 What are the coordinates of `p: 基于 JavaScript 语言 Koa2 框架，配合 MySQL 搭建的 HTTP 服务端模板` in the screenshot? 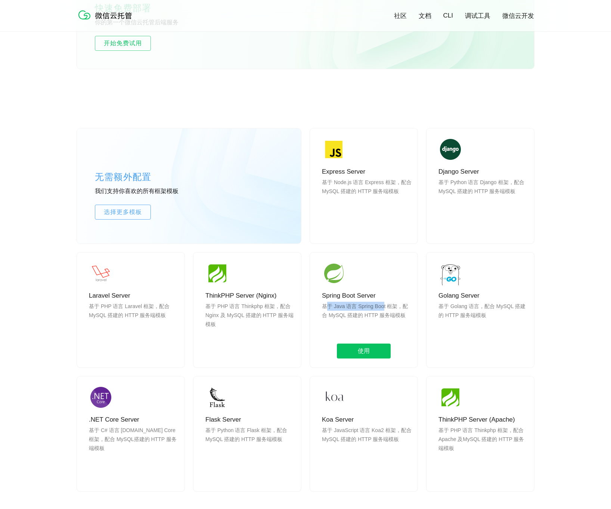 It's located at (367, 444).